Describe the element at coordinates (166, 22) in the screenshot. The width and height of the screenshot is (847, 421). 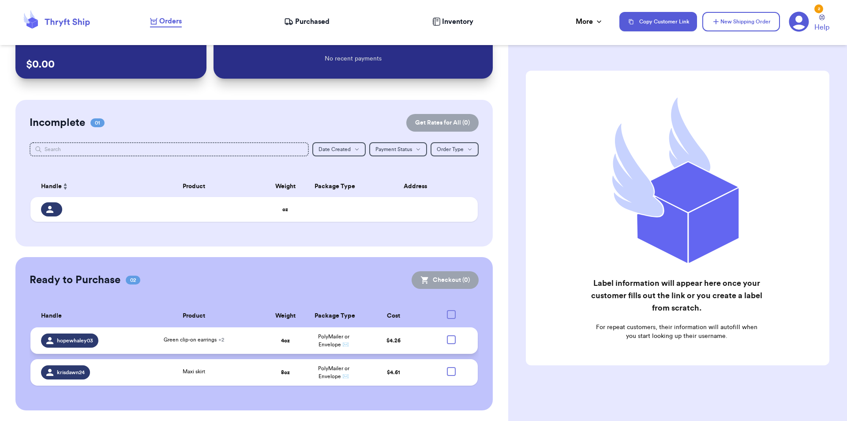
I see `a: Orders` at that location.